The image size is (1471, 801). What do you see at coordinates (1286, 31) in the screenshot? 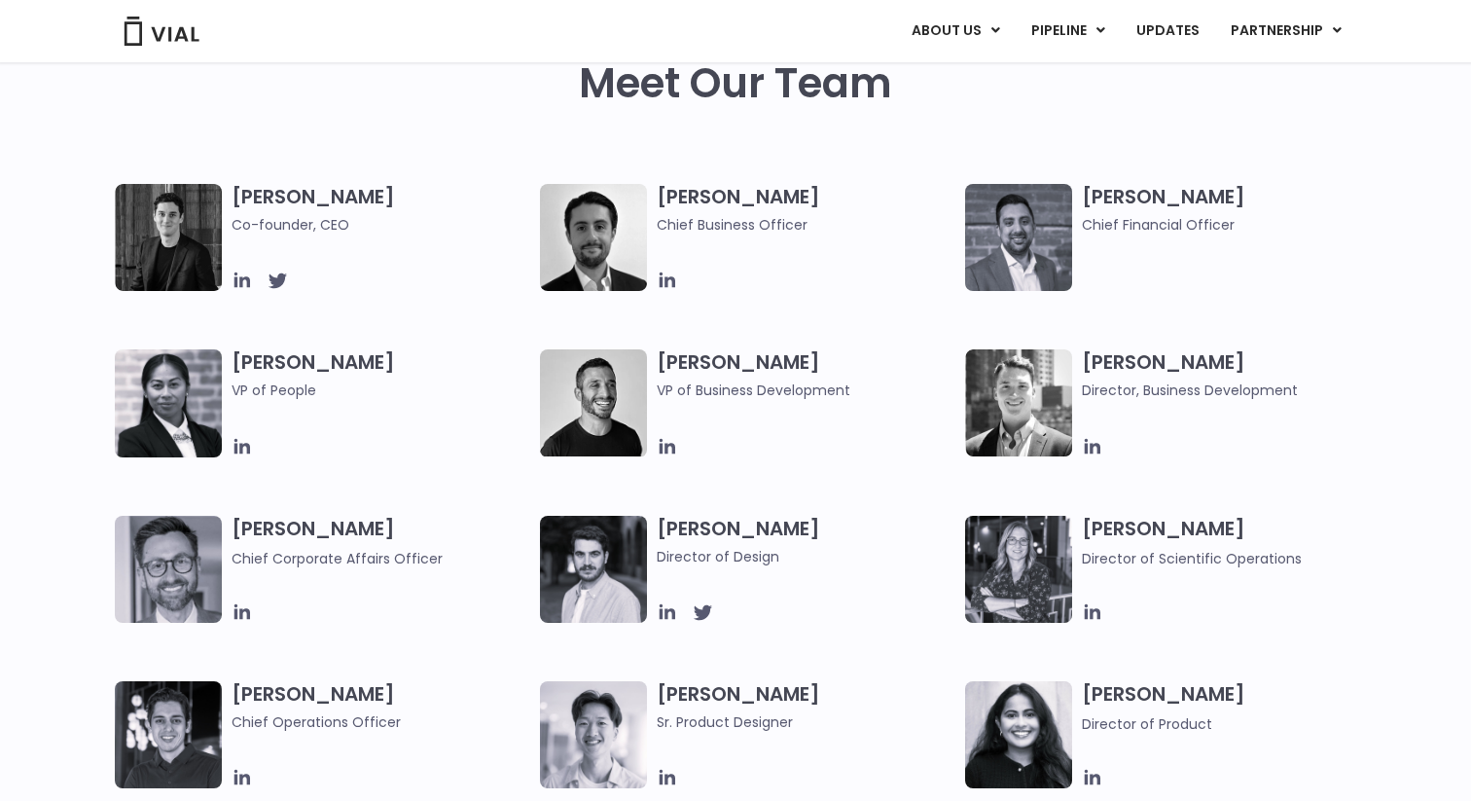
I see `a: PARTNERSHIPMenu Toggle` at bounding box center [1286, 31].